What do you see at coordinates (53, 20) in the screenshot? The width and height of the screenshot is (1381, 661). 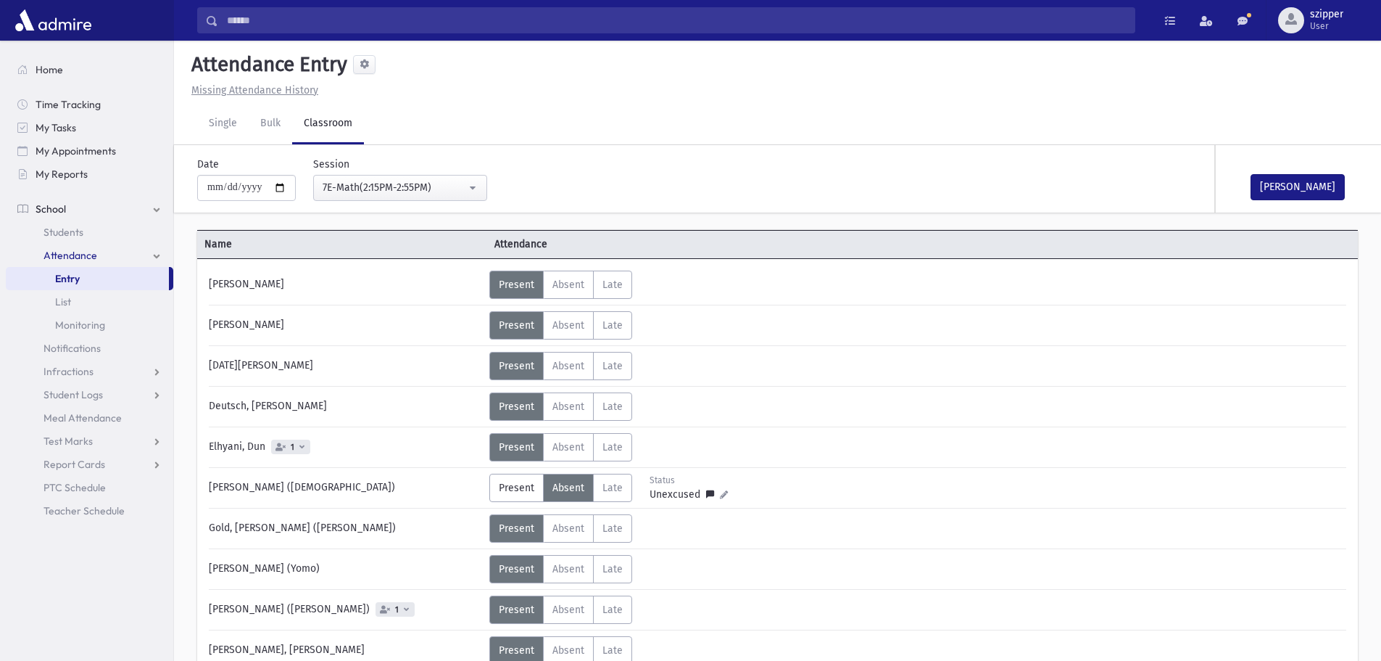 I see `img: AdmirePro` at bounding box center [53, 20].